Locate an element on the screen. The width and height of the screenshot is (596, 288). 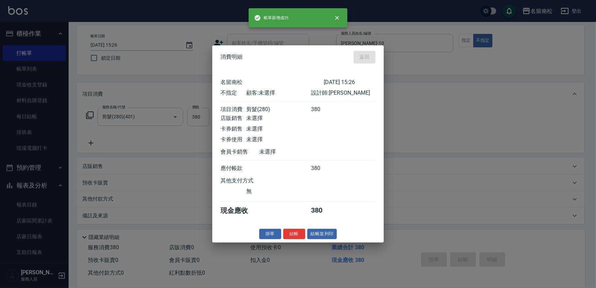
button: 結帳並列印 is located at coordinates (322, 234).